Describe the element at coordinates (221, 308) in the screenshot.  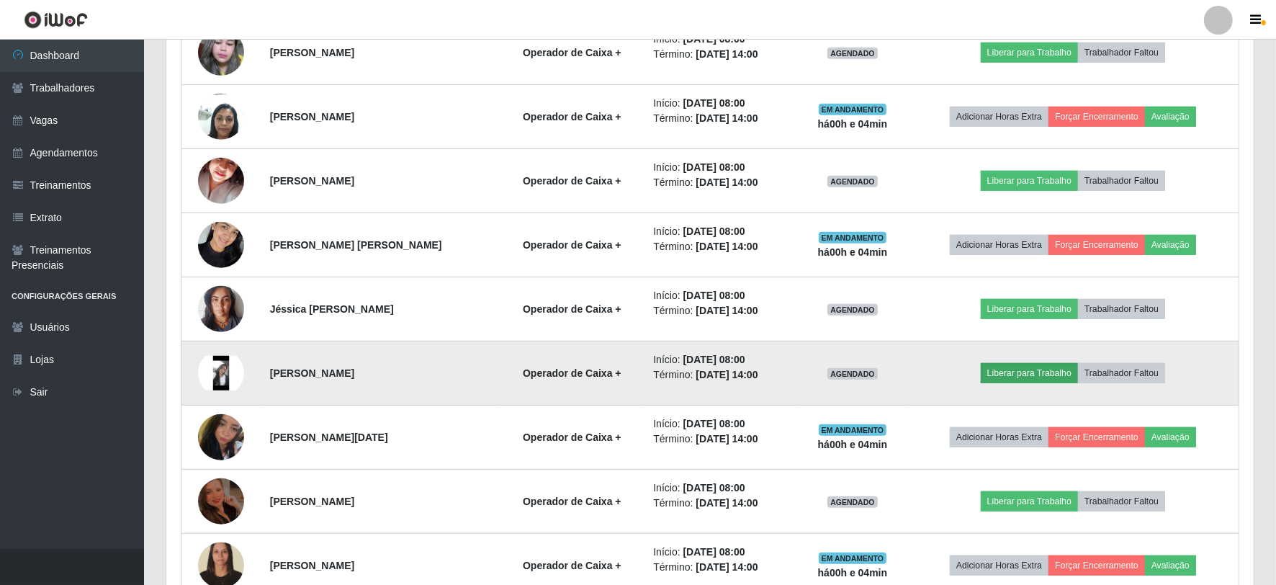
I see `img: 1725457608338.jpeg` at that location.